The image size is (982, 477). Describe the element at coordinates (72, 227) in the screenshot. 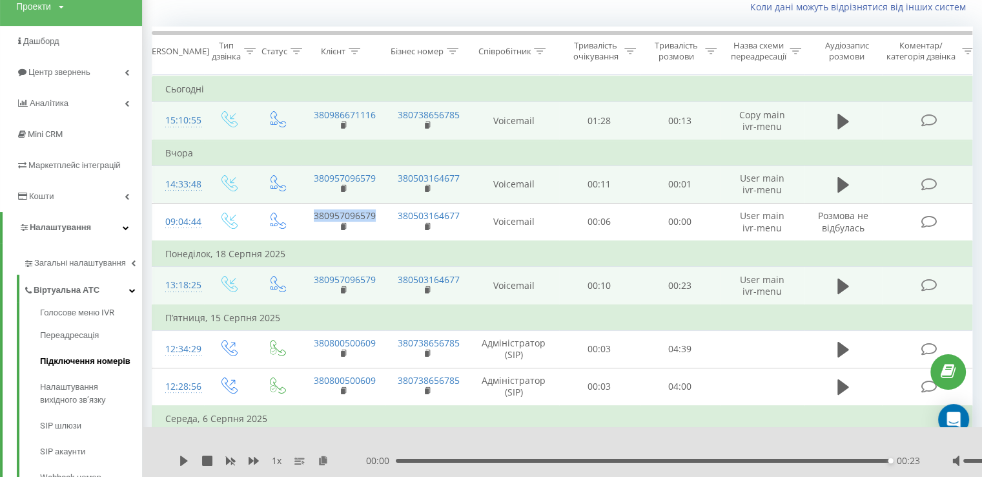

I see `a: Налаштування` at that location.